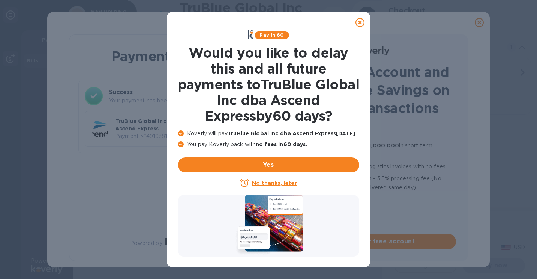 This screenshot has width=537, height=279. I want to click on p: Powered by, so click(146, 243).